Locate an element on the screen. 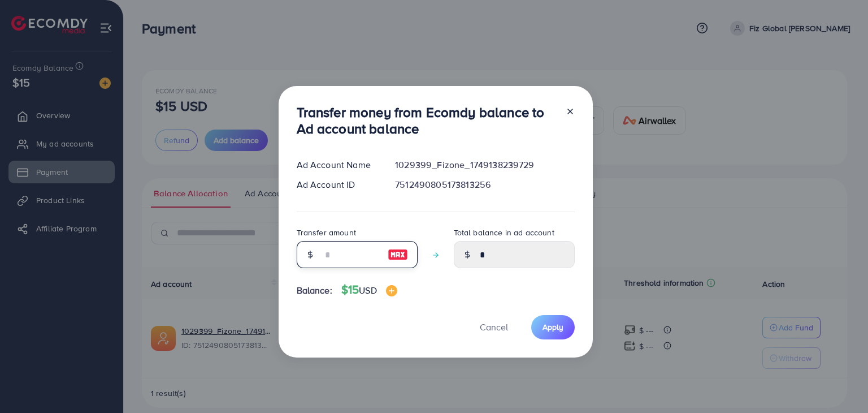 This screenshot has height=413, width=868. span: Apply is located at coordinates (553, 327).